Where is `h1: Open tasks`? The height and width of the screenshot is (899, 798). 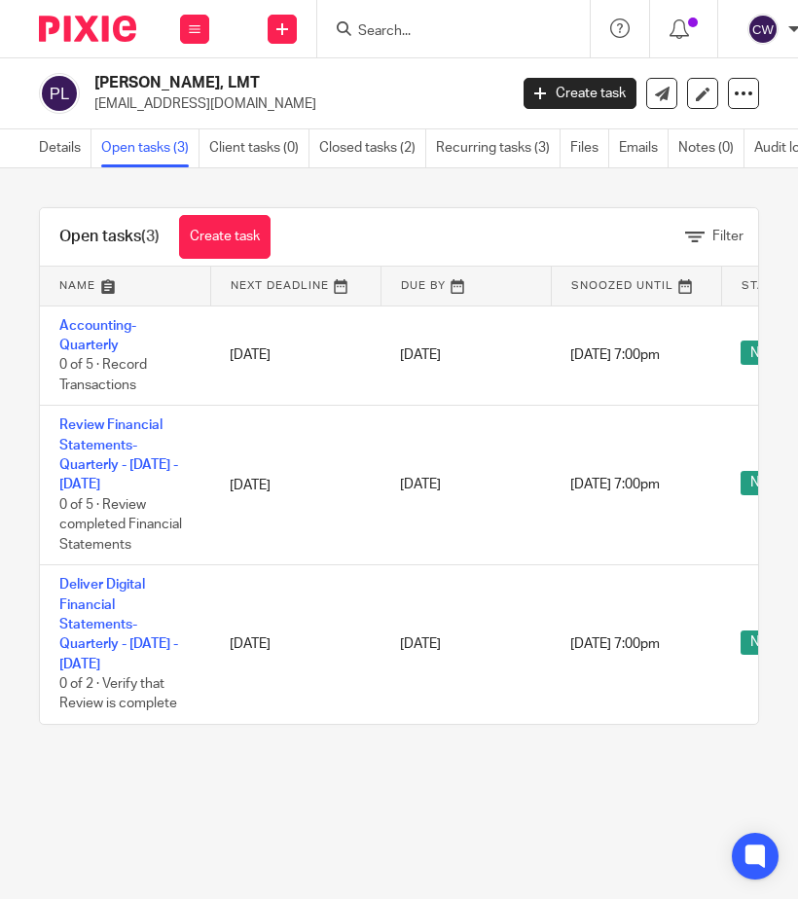 h1: Open tasks is located at coordinates (109, 237).